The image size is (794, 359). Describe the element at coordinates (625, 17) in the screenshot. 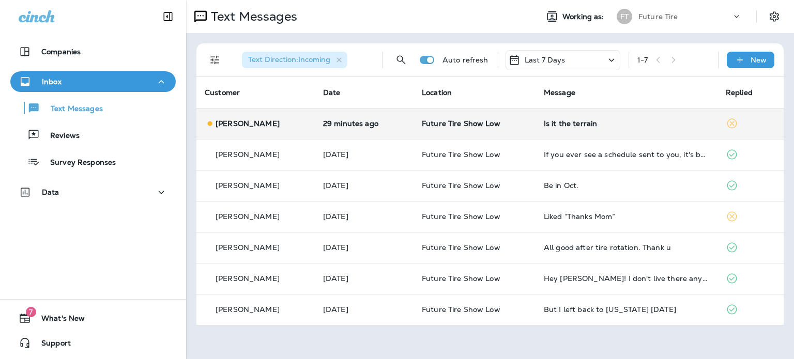

I see `div: FT` at that location.